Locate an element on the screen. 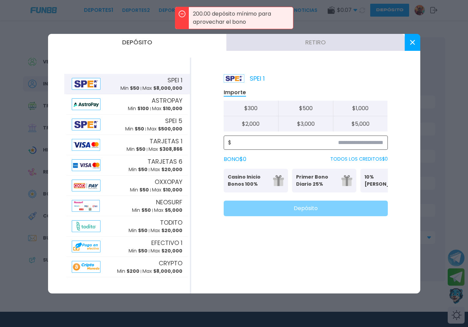 This screenshot has height=327, width=468. button: AlipayCRYPTOMin $200Max $8,000,000 is located at coordinates (127, 267).